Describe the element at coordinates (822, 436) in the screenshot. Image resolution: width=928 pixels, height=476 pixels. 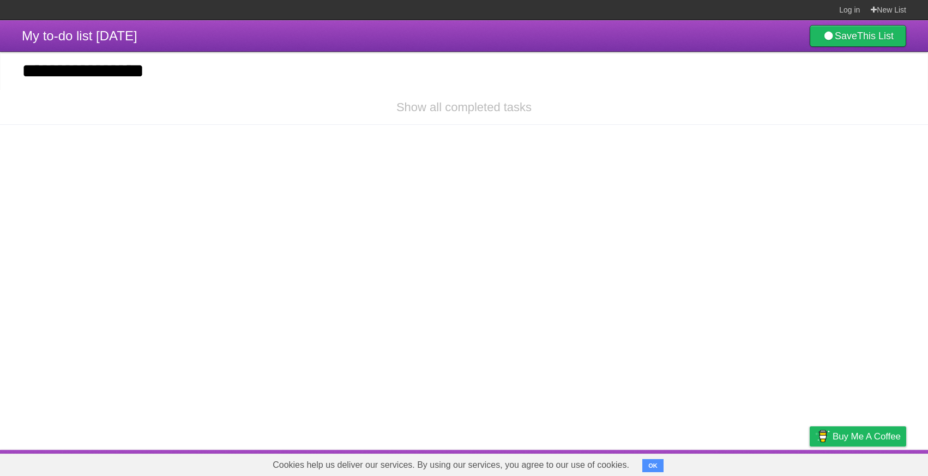
I see `img: Buy me a coffee` at that location.